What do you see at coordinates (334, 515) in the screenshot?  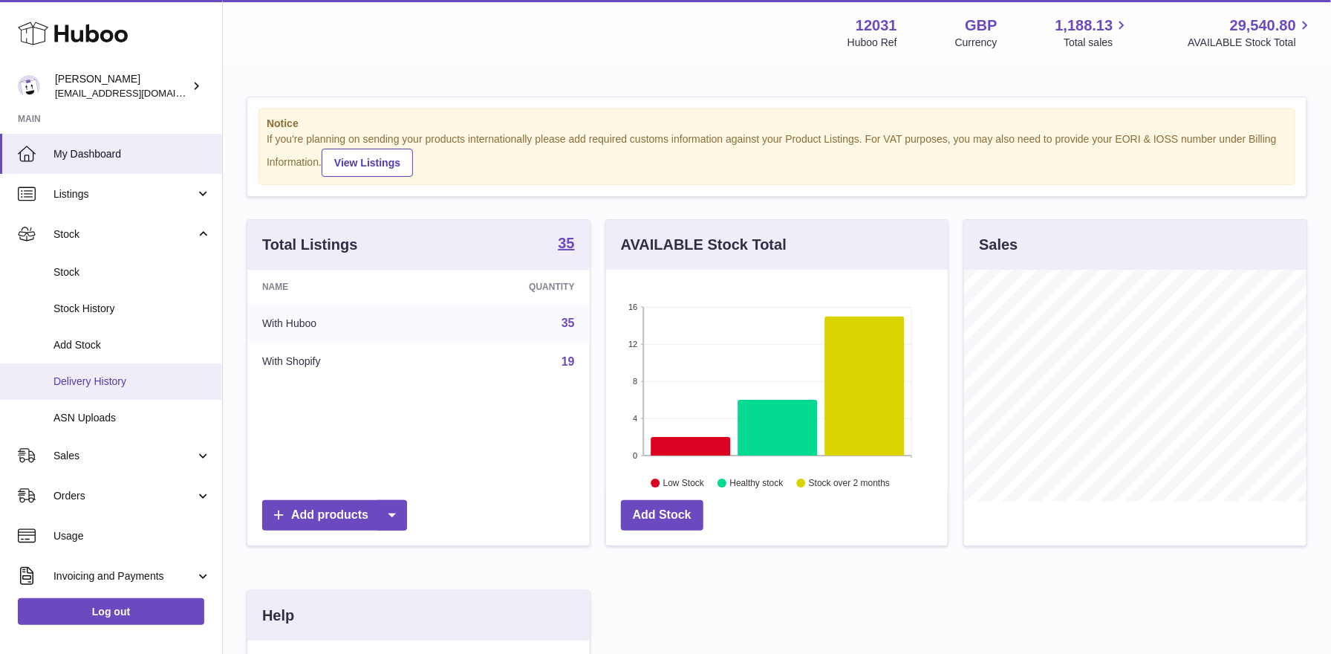 I see `a: Add products` at bounding box center [334, 515].